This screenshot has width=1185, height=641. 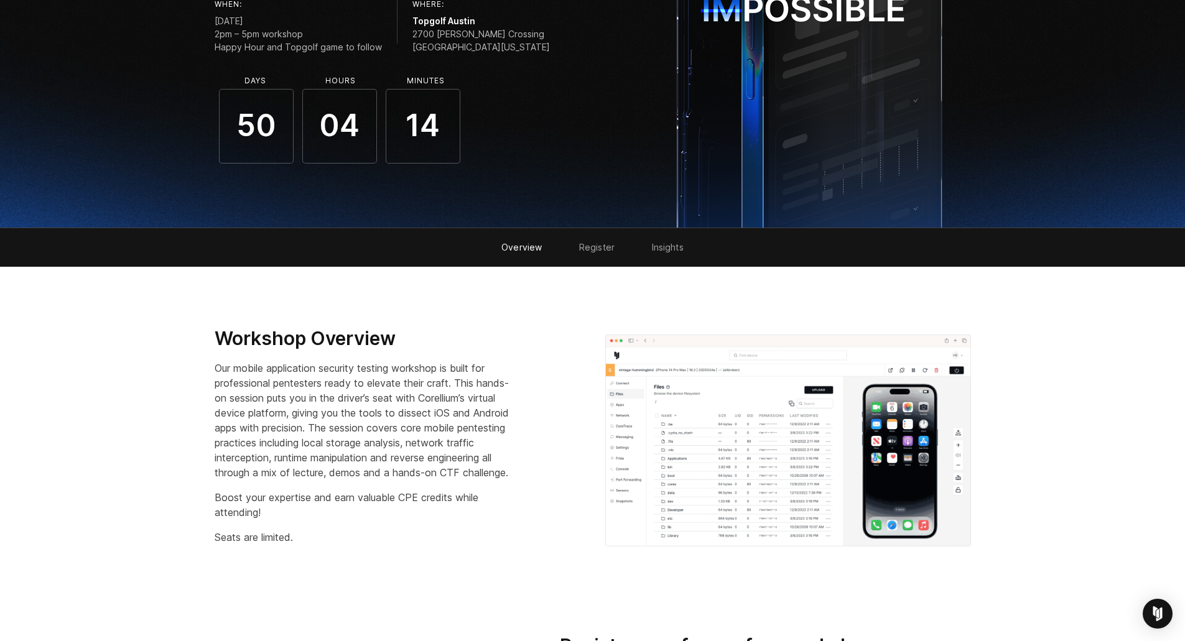 I want to click on span: 2pm – 5pm workshop Happy Hour and Topgolf game to follow, so click(x=298, y=40).